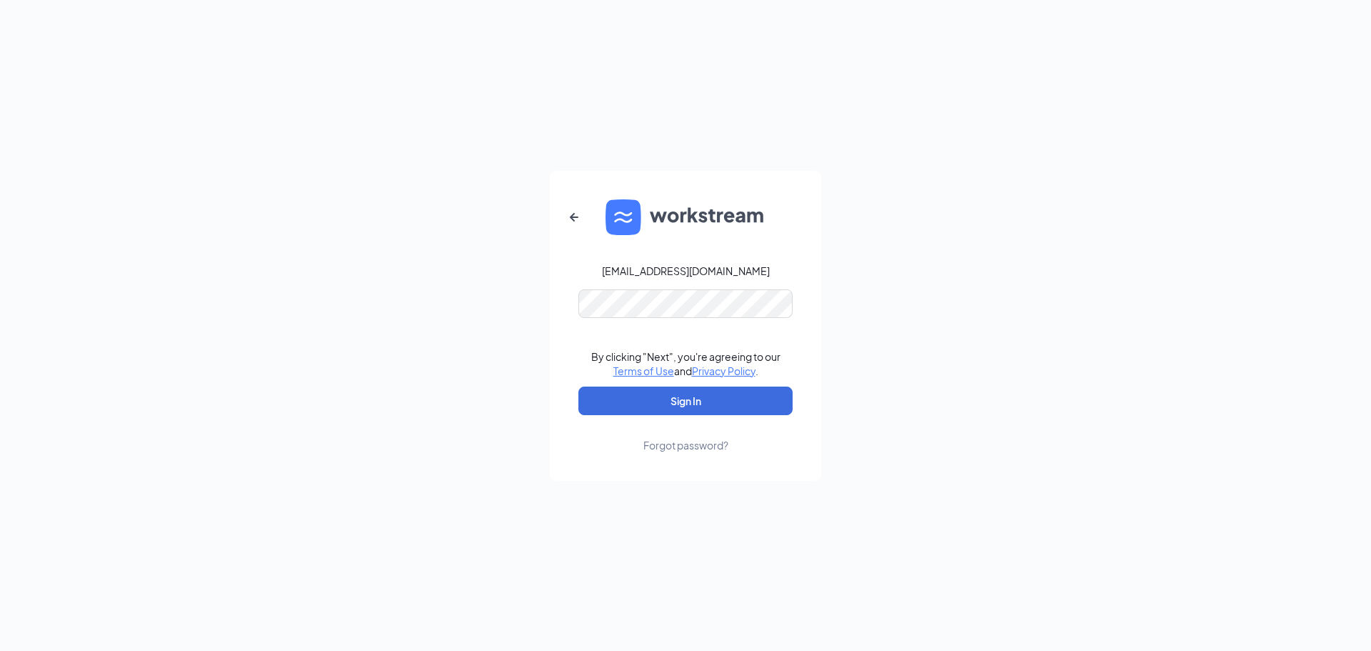  I want to click on div: Forgot password?, so click(686, 445).